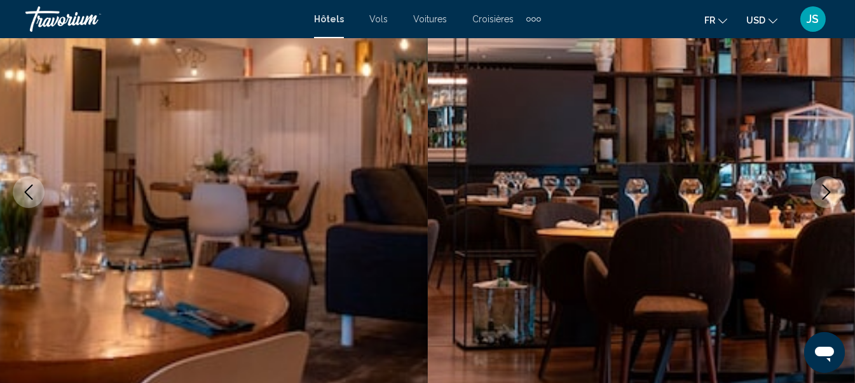 Image resolution: width=855 pixels, height=383 pixels. Describe the element at coordinates (710, 20) in the screenshot. I see `span: fr` at that location.